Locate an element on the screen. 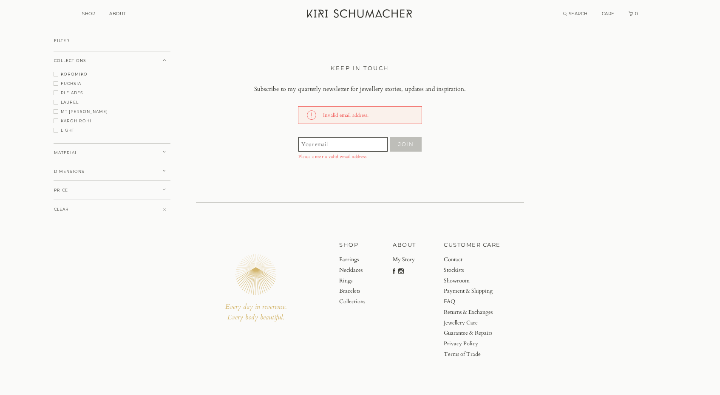 Image resolution: width=720 pixels, height=395 pixels. span: failure exclamation mark is located at coordinates (312, 115).